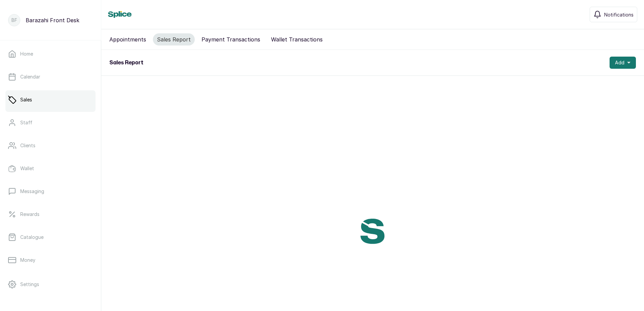 Image resolution: width=644 pixels, height=311 pixels. What do you see at coordinates (14, 20) in the screenshot?
I see `p: BF` at bounding box center [14, 20].